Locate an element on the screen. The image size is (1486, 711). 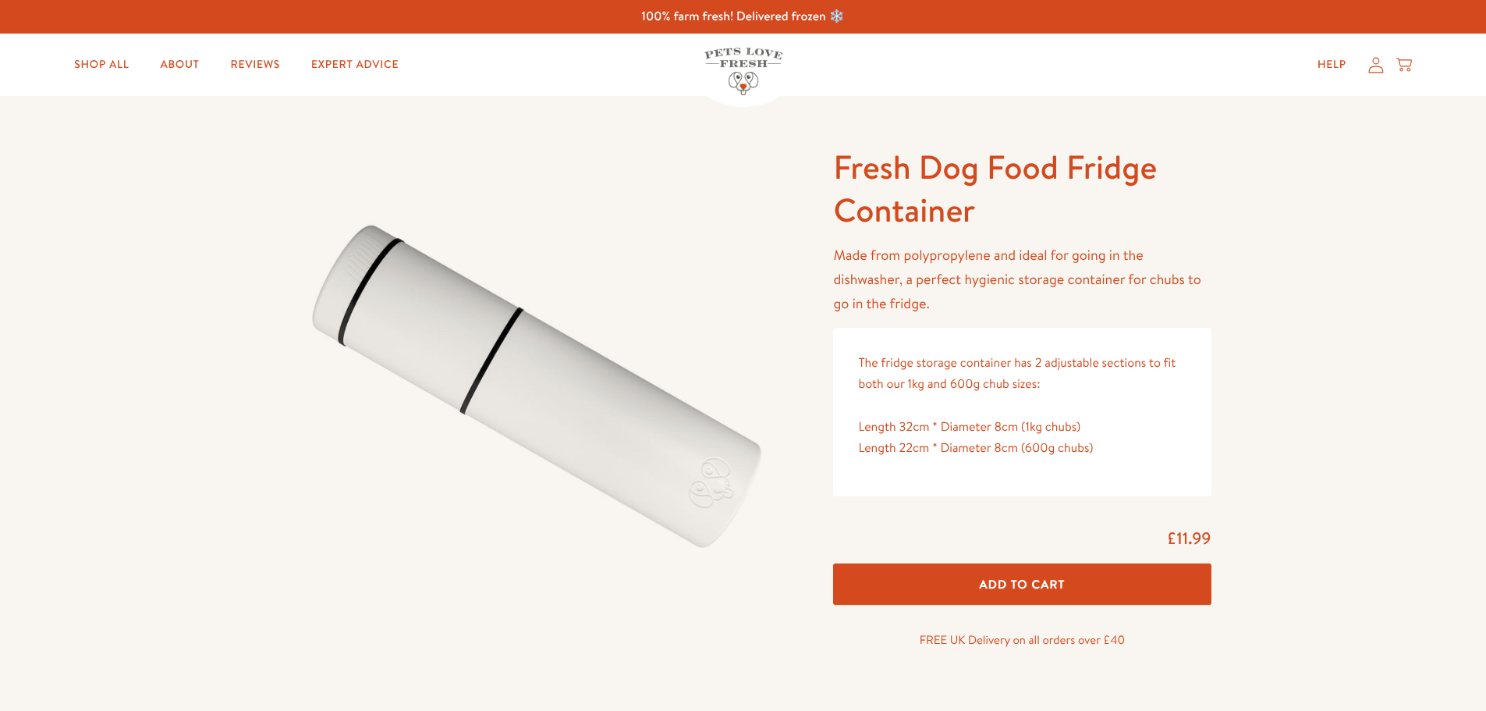
button: Add To Cart is located at coordinates (1022, 583).